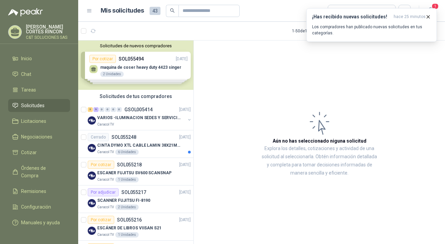  I want to click on div: Cerrado, so click(98, 137).